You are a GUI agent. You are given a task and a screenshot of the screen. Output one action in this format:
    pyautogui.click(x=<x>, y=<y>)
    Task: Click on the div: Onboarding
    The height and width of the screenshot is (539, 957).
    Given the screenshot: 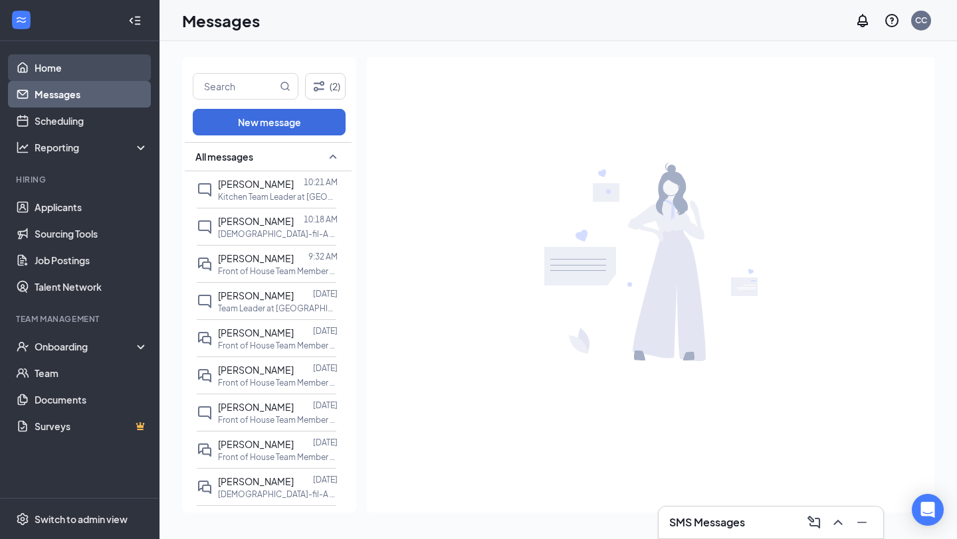 What is the action you would take?
    pyautogui.click(x=86, y=347)
    